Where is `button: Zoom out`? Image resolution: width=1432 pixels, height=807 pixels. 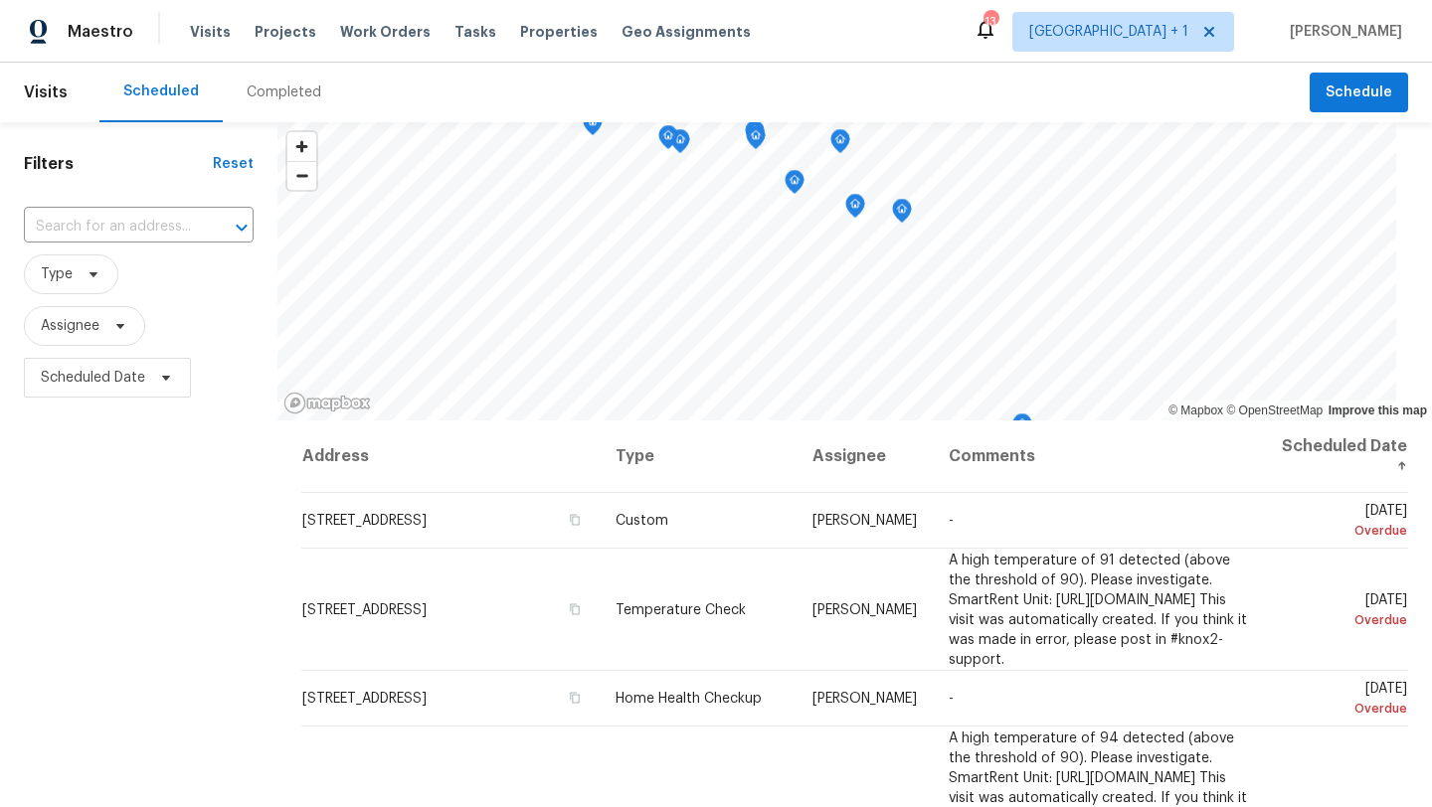
button: Zoom out is located at coordinates (301, 175).